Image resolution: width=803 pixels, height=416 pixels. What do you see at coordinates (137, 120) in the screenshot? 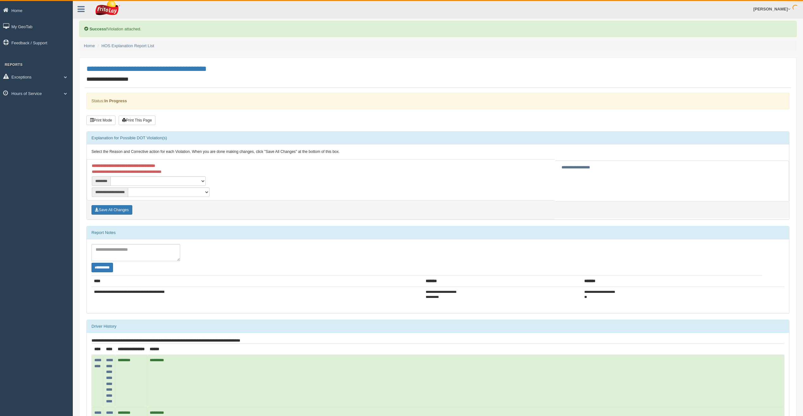
I see `button: Print This Page` at bounding box center [137, 120].